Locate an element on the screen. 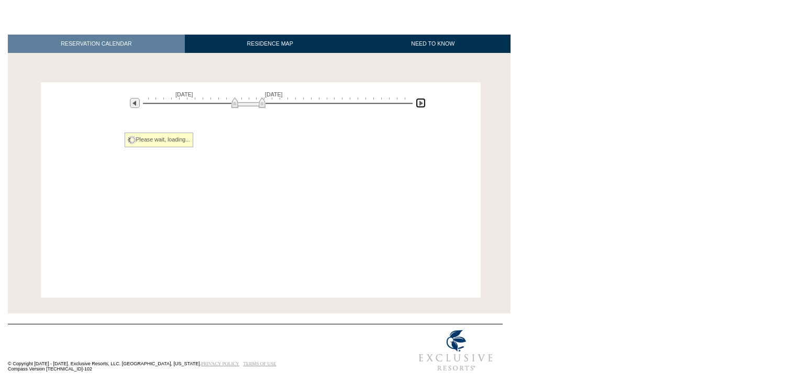 The width and height of the screenshot is (798, 382). a: RESERVATION CALENDAR is located at coordinates (96, 43).